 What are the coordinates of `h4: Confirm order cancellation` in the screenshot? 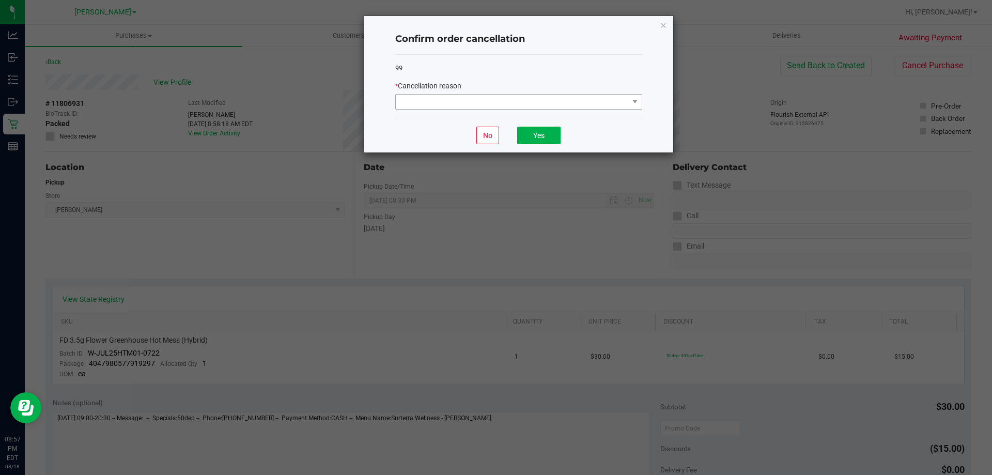 It's located at (519, 39).